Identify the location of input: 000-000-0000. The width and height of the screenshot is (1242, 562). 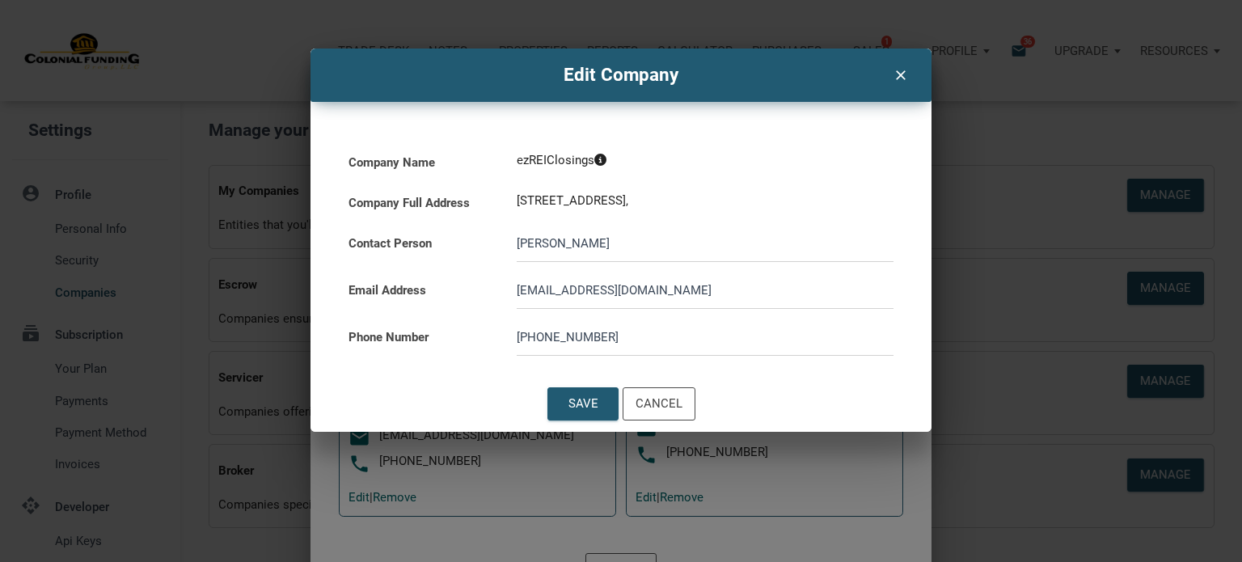
(705, 337).